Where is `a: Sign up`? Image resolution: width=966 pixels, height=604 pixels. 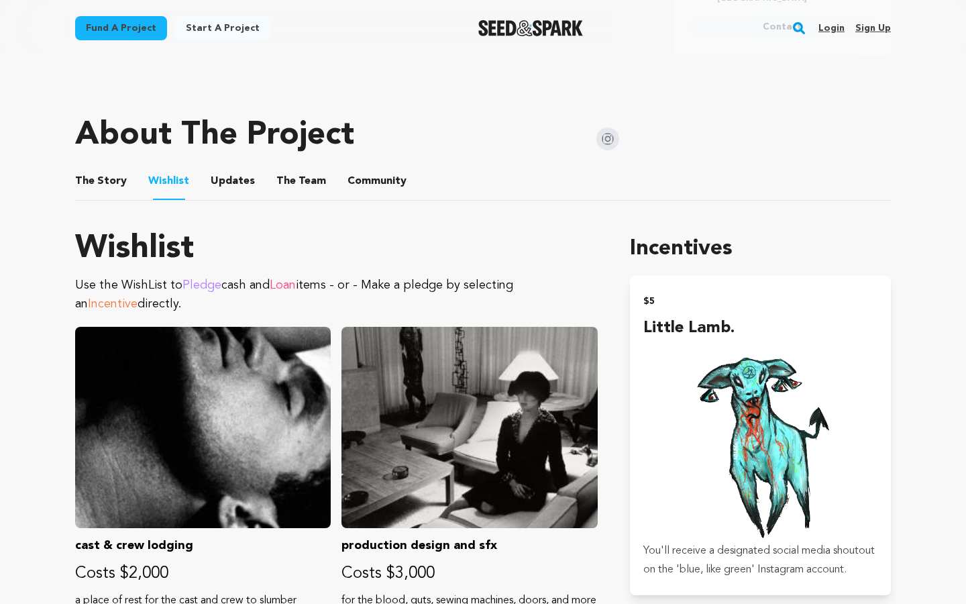 a: Sign up is located at coordinates (873, 28).